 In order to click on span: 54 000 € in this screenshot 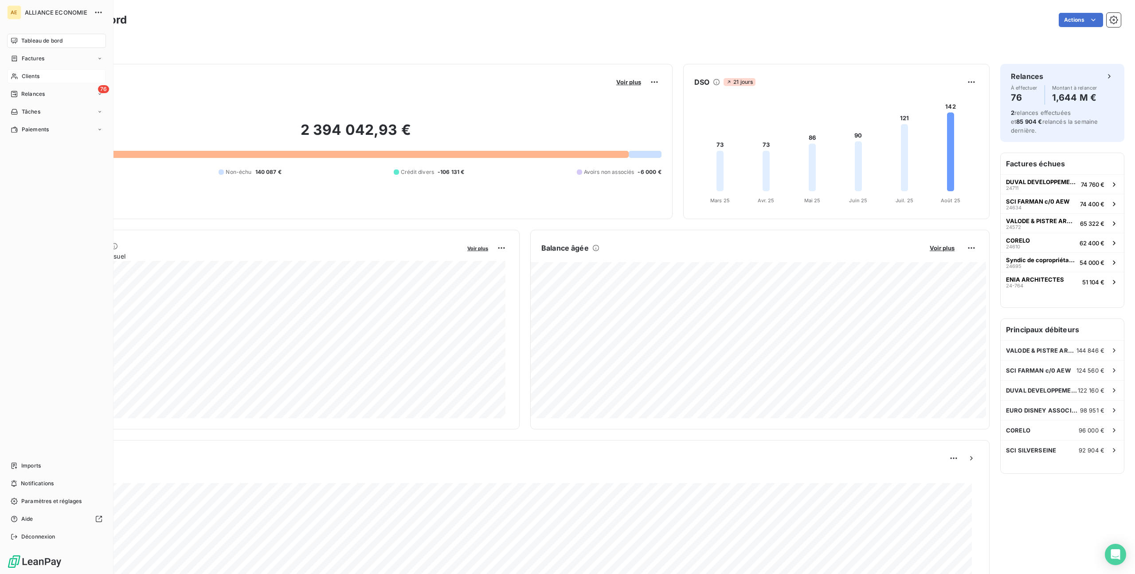, I will do `click(1092, 262)`.